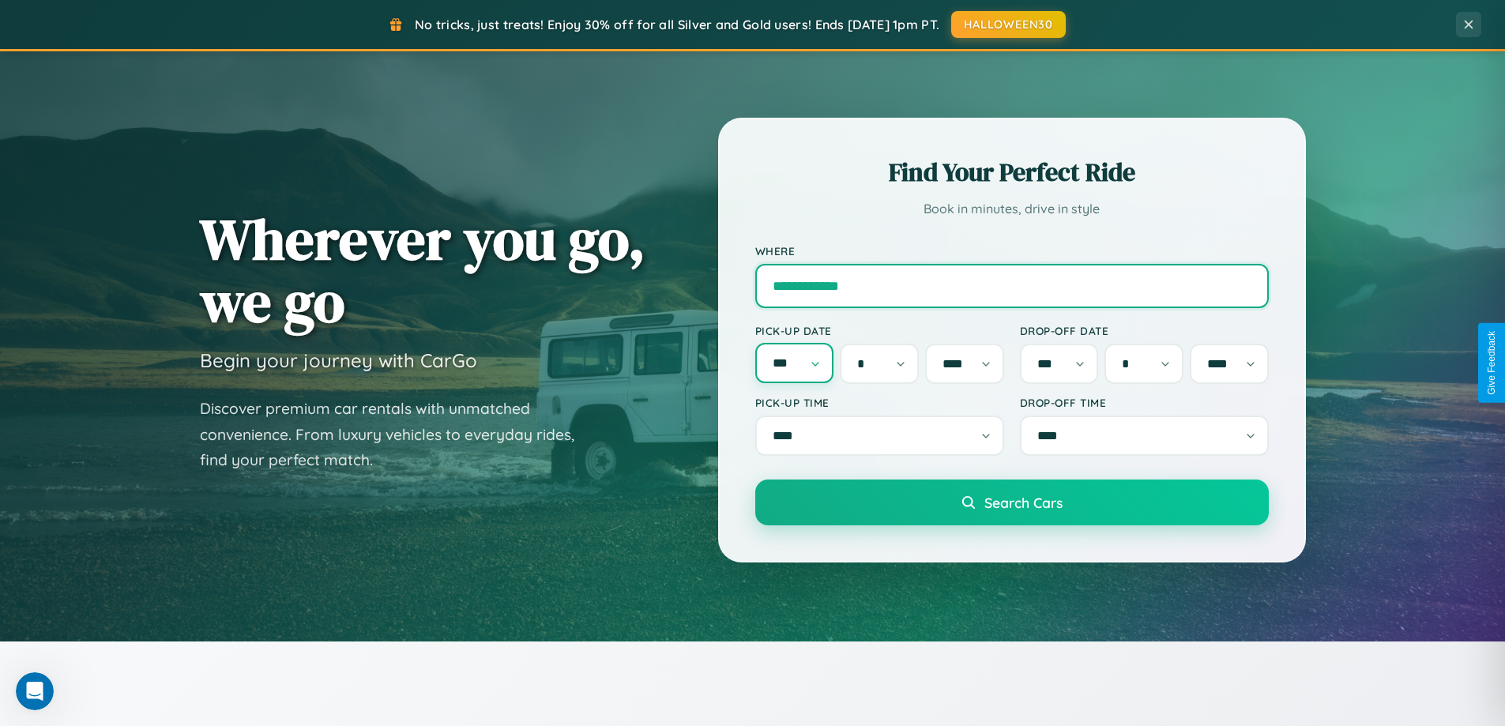 The height and width of the screenshot is (726, 1505). I want to click on label: Where, so click(1012, 250).